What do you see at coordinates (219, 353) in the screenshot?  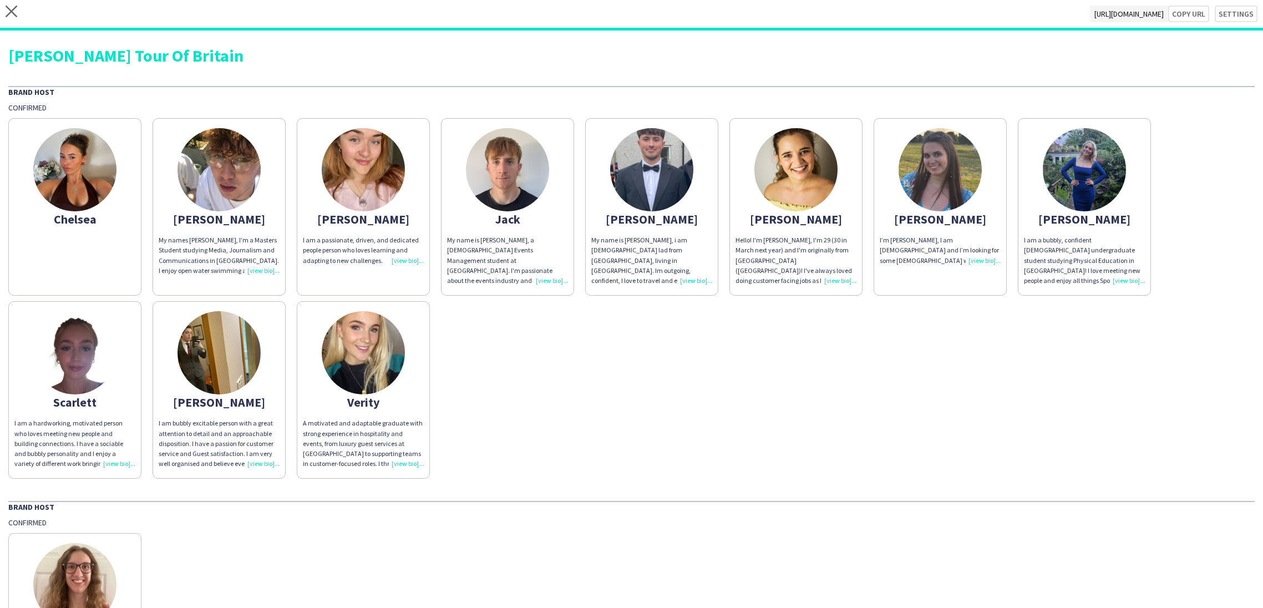 I see `img: thumb-1e4fd63c-67e7-4da4-87d0-8026ff360dfe.jpg` at bounding box center [219, 353].